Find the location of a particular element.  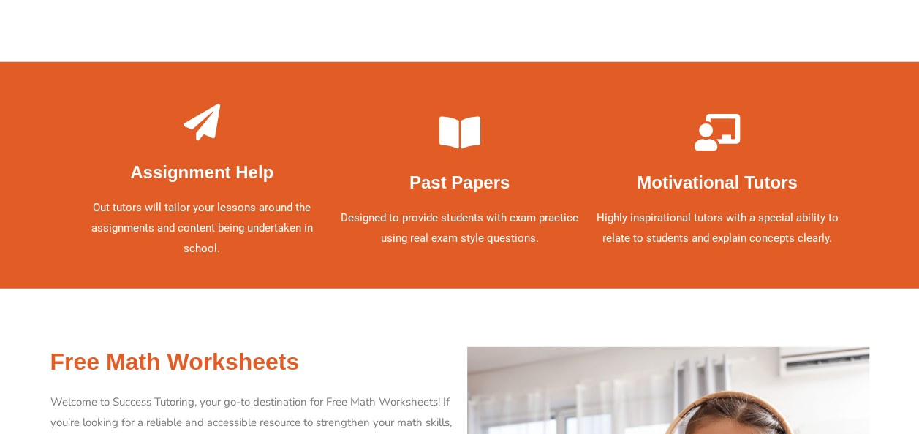

p: Highly inspirational tutors with a special ability to relate to students and explain concepts cle... is located at coordinates (717, 229).